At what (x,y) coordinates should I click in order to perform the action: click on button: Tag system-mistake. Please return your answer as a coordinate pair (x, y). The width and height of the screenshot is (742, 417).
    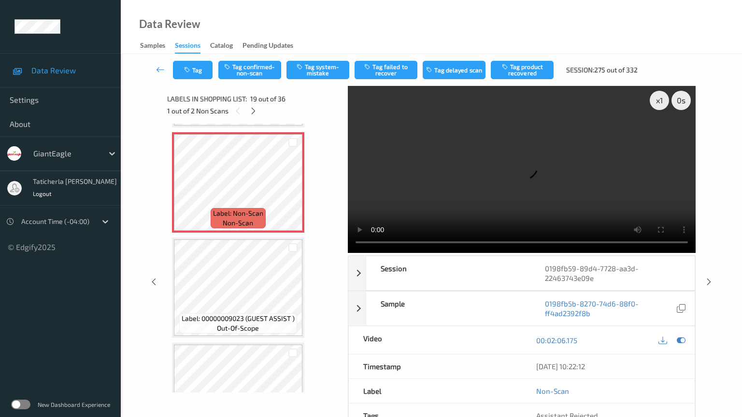
    Looking at the image, I should click on (318, 70).